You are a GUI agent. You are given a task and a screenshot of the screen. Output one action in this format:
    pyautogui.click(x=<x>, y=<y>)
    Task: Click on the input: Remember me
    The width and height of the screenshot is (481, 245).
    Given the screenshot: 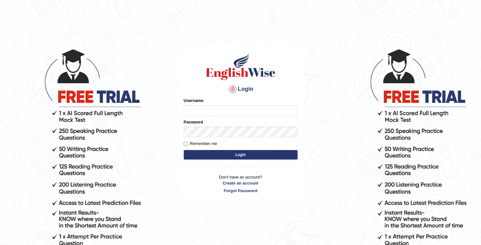 What is the action you would take?
    pyautogui.click(x=186, y=144)
    